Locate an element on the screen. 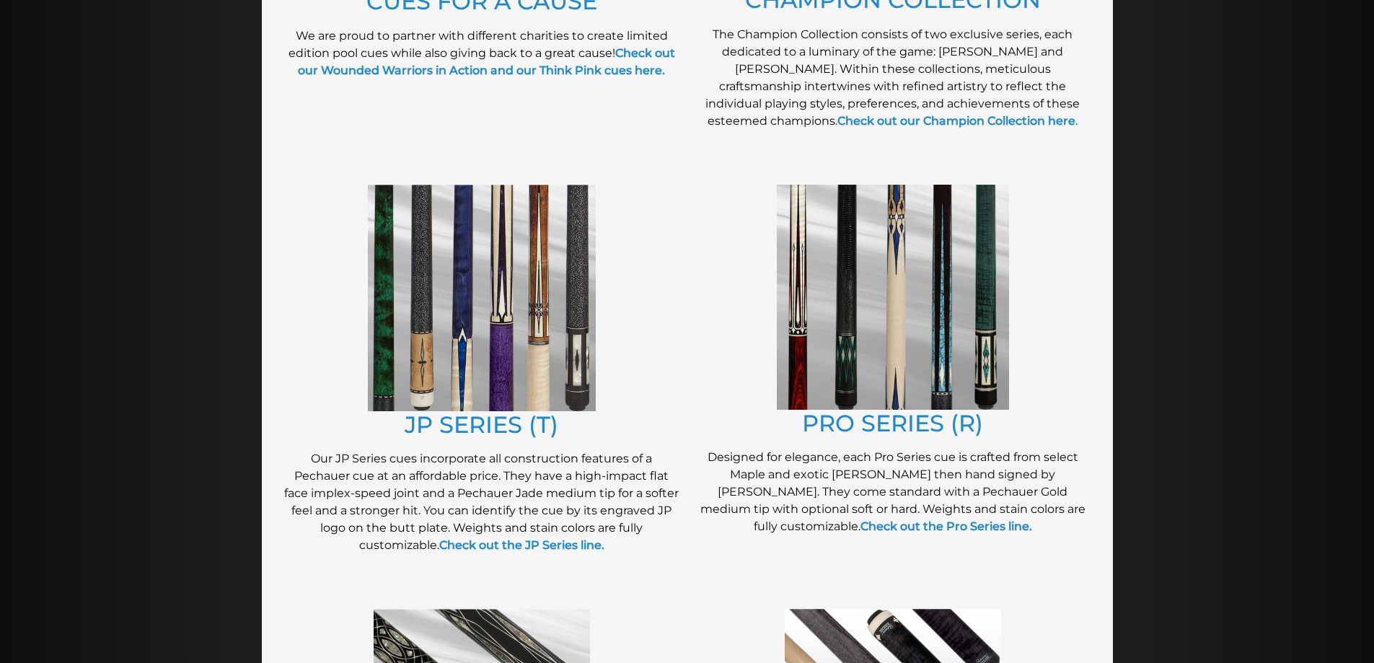  a: Check out our Wounded Warriors in Action and our Think Pink cues here. is located at coordinates (486, 61).